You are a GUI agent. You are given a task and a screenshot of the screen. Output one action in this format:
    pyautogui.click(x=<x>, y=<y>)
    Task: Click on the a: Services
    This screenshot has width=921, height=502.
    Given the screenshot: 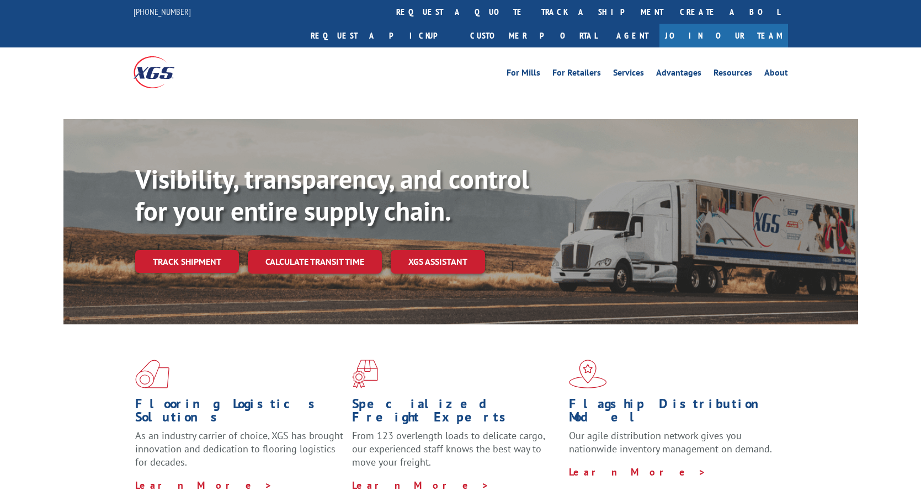 What is the action you would take?
    pyautogui.click(x=628, y=74)
    